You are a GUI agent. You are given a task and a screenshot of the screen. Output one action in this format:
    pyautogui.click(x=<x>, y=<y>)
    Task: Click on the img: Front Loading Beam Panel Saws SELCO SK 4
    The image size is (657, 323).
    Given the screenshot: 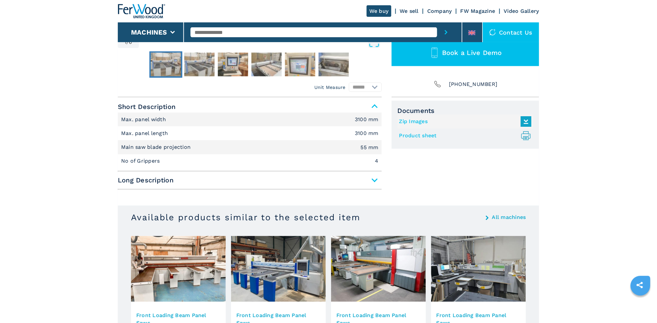 What is the action you would take?
    pyautogui.click(x=478, y=269)
    